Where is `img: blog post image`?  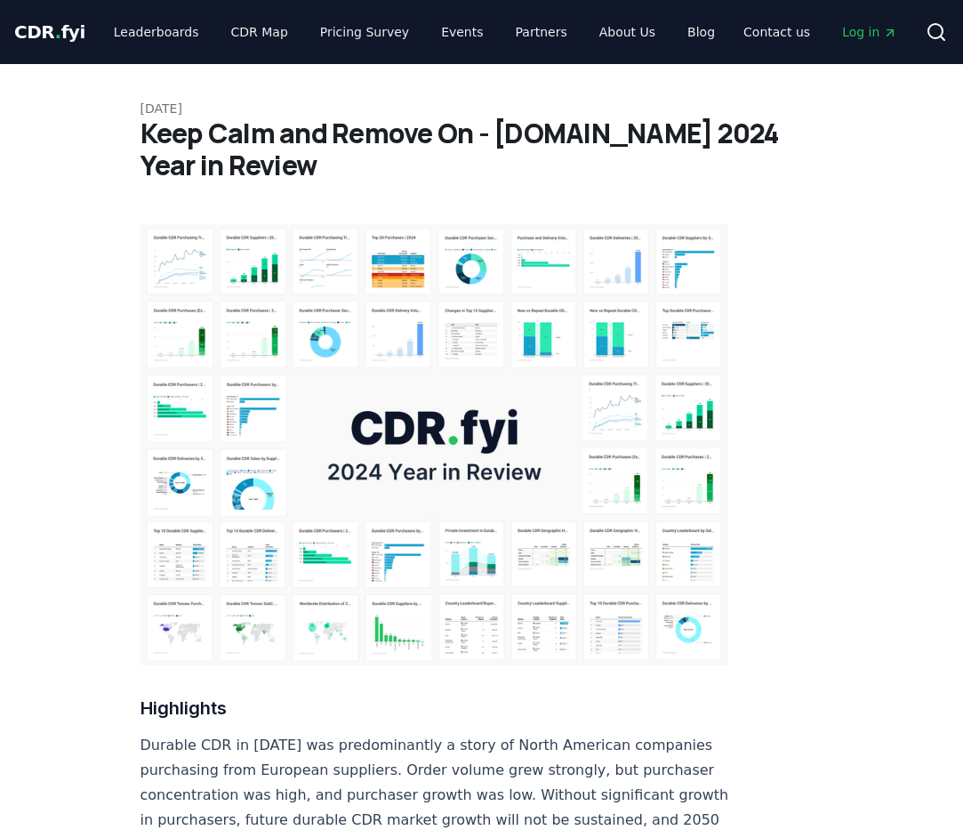 img: blog post image is located at coordinates (435, 445).